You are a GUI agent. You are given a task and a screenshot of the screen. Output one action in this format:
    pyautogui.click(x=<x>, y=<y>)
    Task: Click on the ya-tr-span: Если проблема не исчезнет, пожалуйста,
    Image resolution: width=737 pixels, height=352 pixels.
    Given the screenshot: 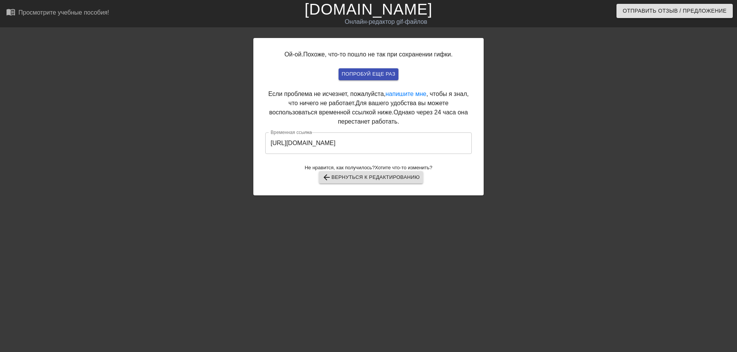 What is the action you would take?
    pyautogui.click(x=327, y=94)
    